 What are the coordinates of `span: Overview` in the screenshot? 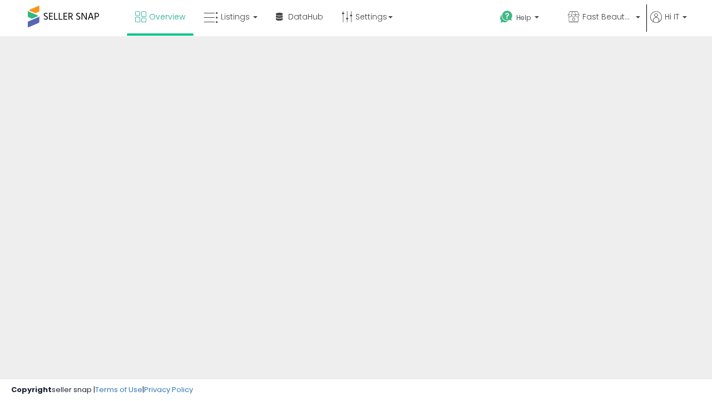 It's located at (167, 17).